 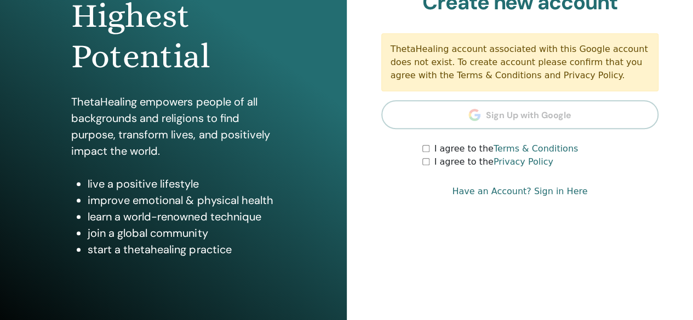 I want to click on a: Privacy Policy, so click(x=523, y=162).